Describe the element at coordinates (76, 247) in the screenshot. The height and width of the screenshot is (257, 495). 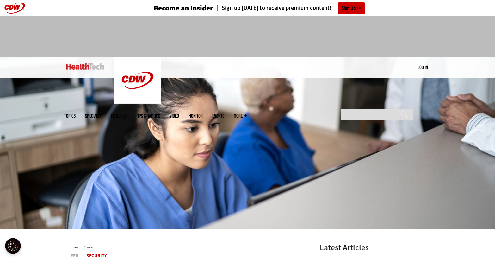
I see `a: Home` at that location.